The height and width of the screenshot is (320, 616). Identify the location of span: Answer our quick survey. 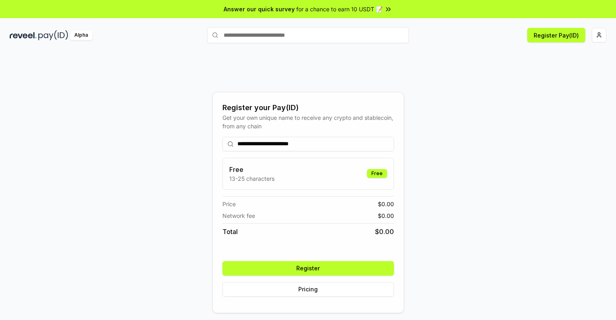
(259, 9).